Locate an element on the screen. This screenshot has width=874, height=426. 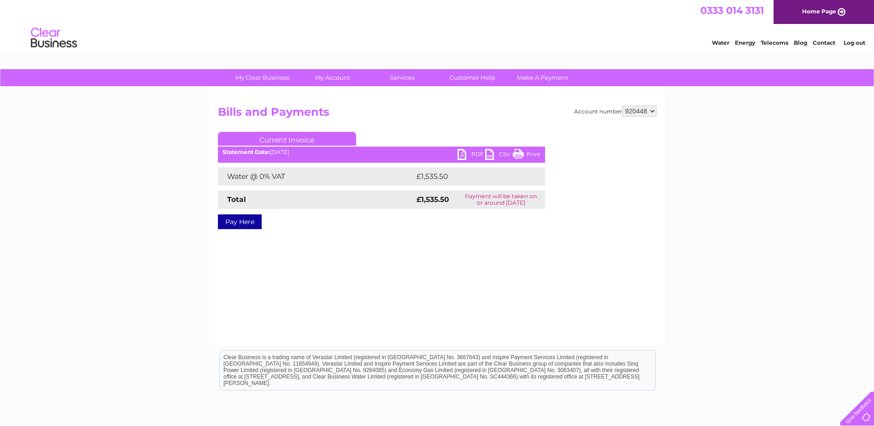
span: 0333 014 3131 is located at coordinates (732, 10).